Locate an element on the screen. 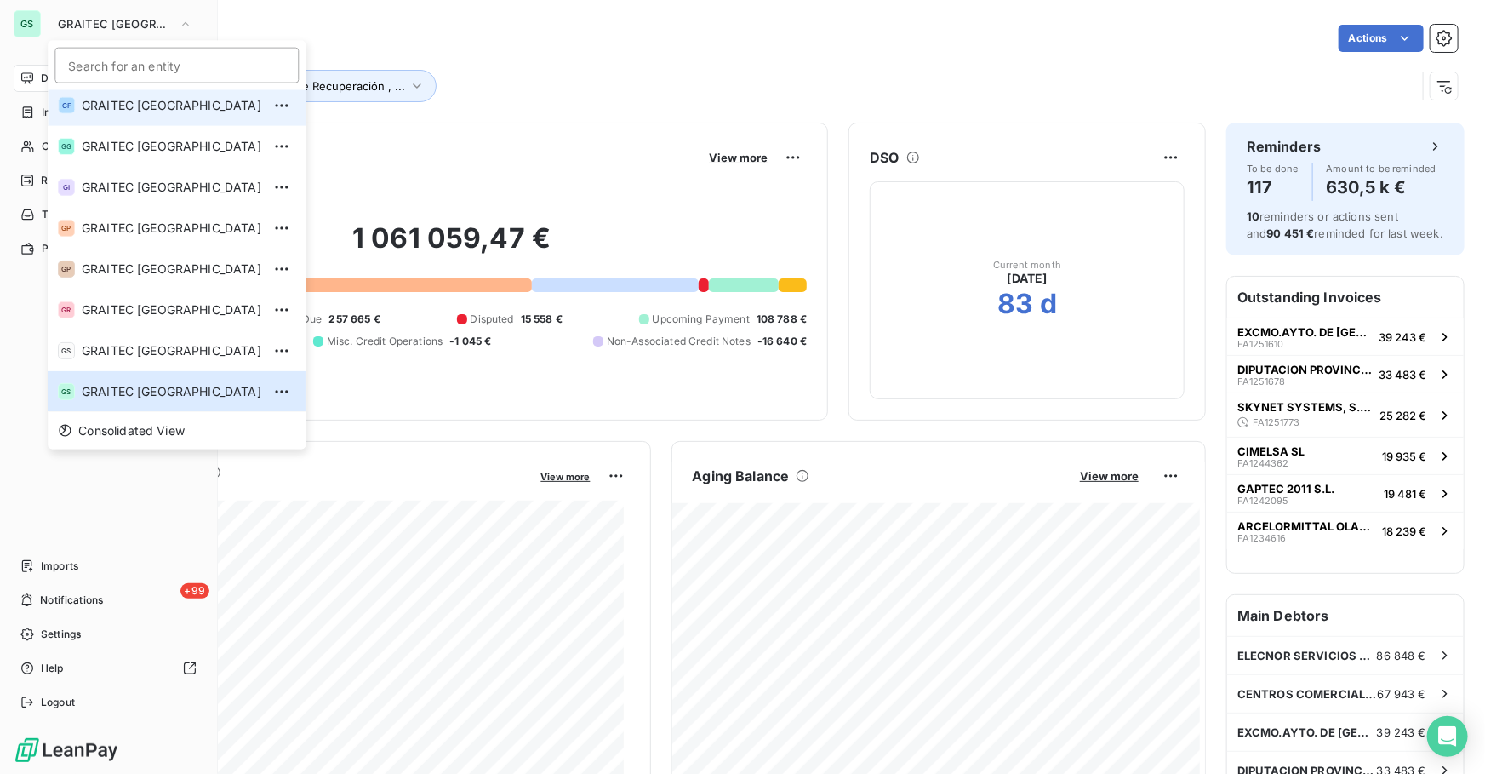 This screenshot has width=1485, height=774. h4: 630,5 k € is located at coordinates (1381, 187).